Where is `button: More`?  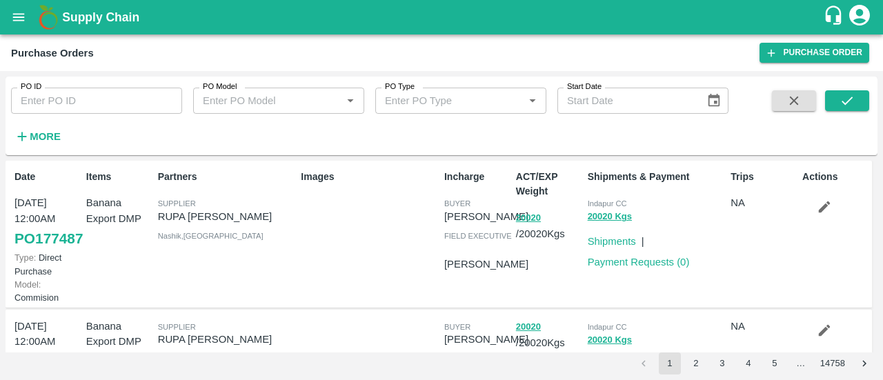
button: More is located at coordinates (37, 137).